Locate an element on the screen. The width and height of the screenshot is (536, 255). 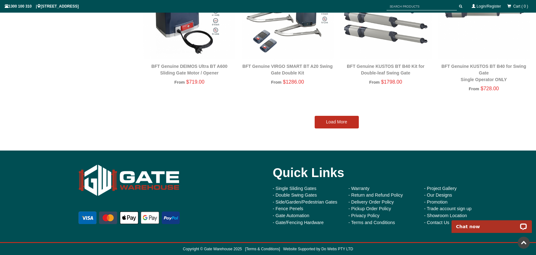
img: payment options is located at coordinates (129, 217).